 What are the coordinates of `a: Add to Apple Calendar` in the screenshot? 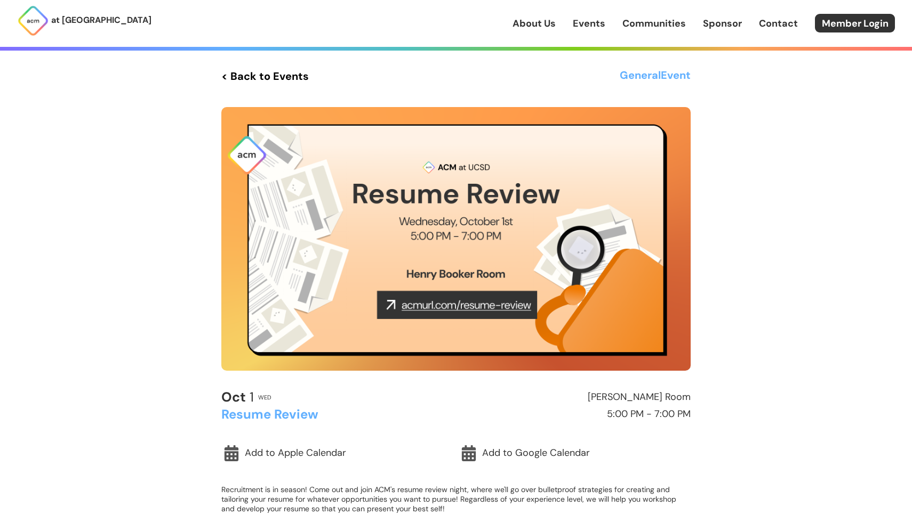 It's located at (337, 454).